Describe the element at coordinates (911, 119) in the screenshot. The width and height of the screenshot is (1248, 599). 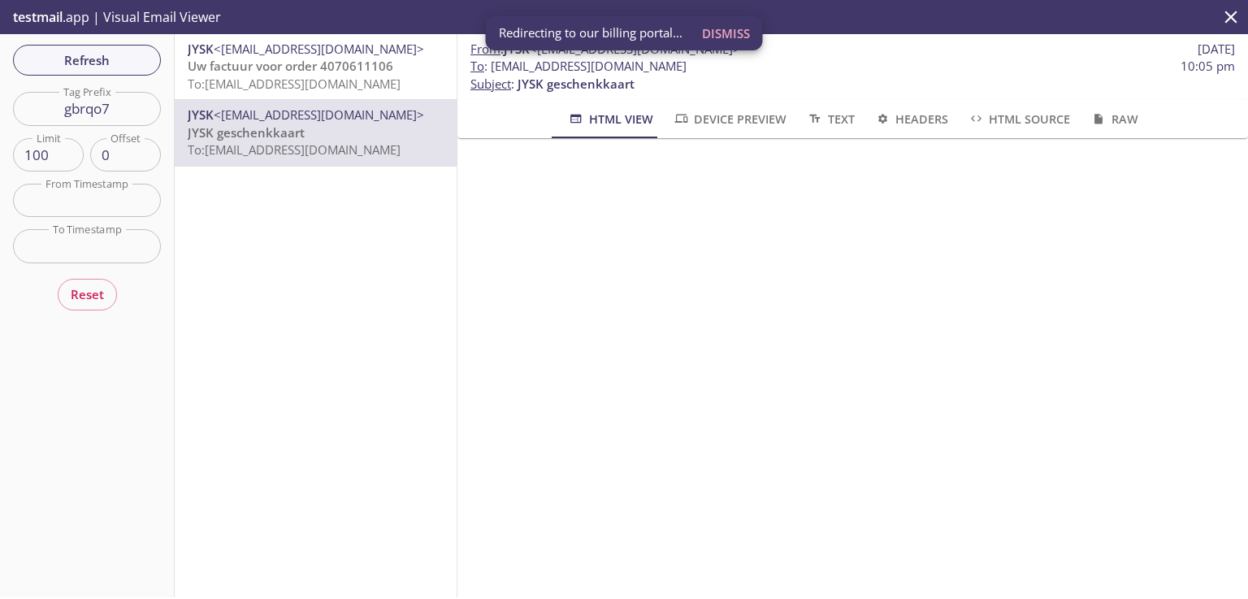
I see `span: Headers` at that location.